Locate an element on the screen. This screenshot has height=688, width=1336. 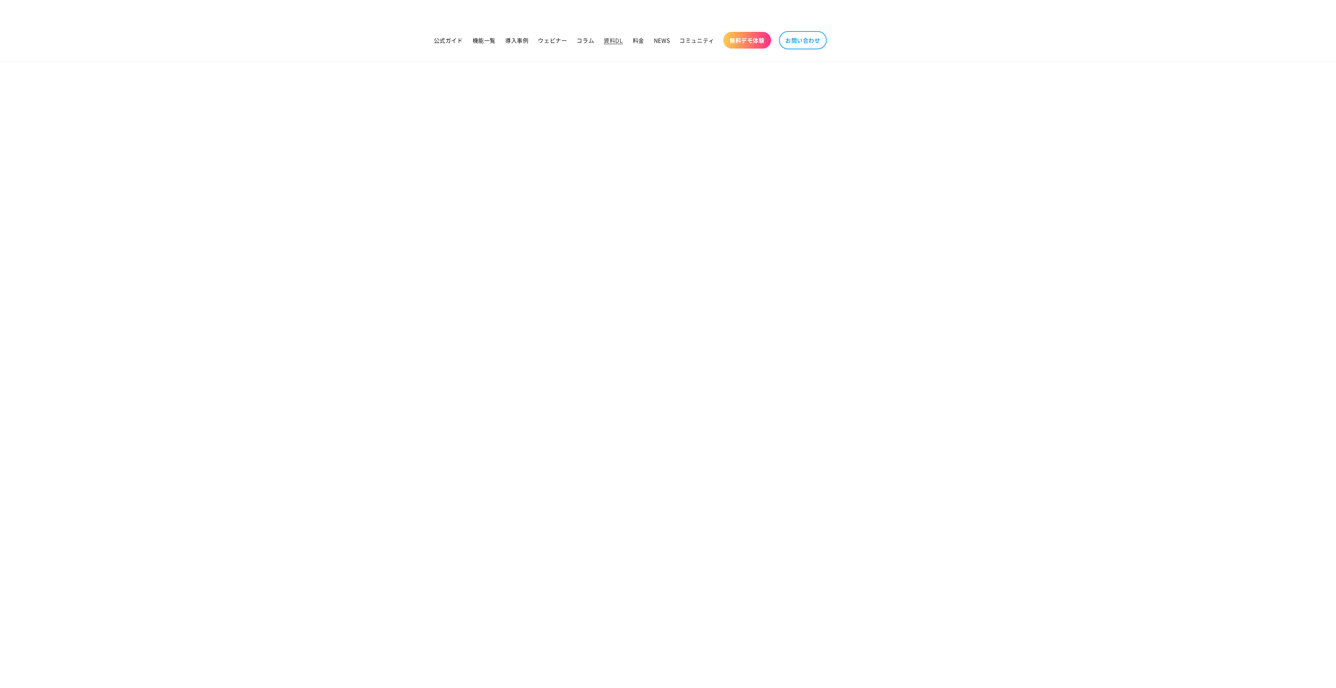
span: 導入事例 is located at coordinates (517, 40).